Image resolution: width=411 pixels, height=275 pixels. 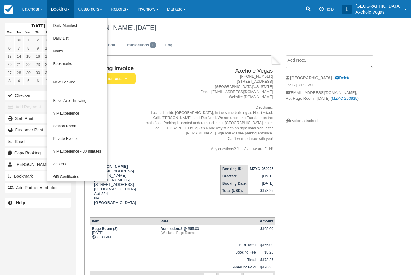 I want to click on a: Log, so click(x=169, y=45).